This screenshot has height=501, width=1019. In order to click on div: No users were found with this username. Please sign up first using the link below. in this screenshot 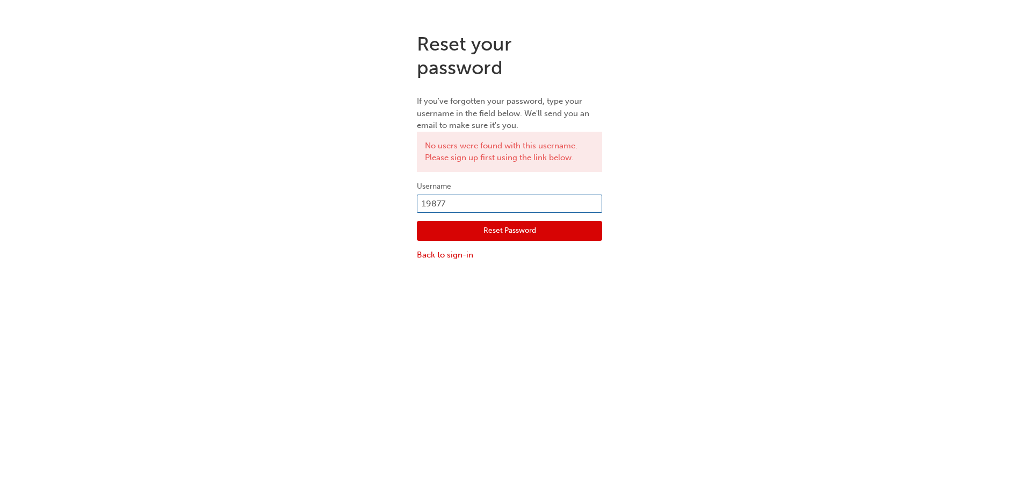, I will do `click(509, 151)`.